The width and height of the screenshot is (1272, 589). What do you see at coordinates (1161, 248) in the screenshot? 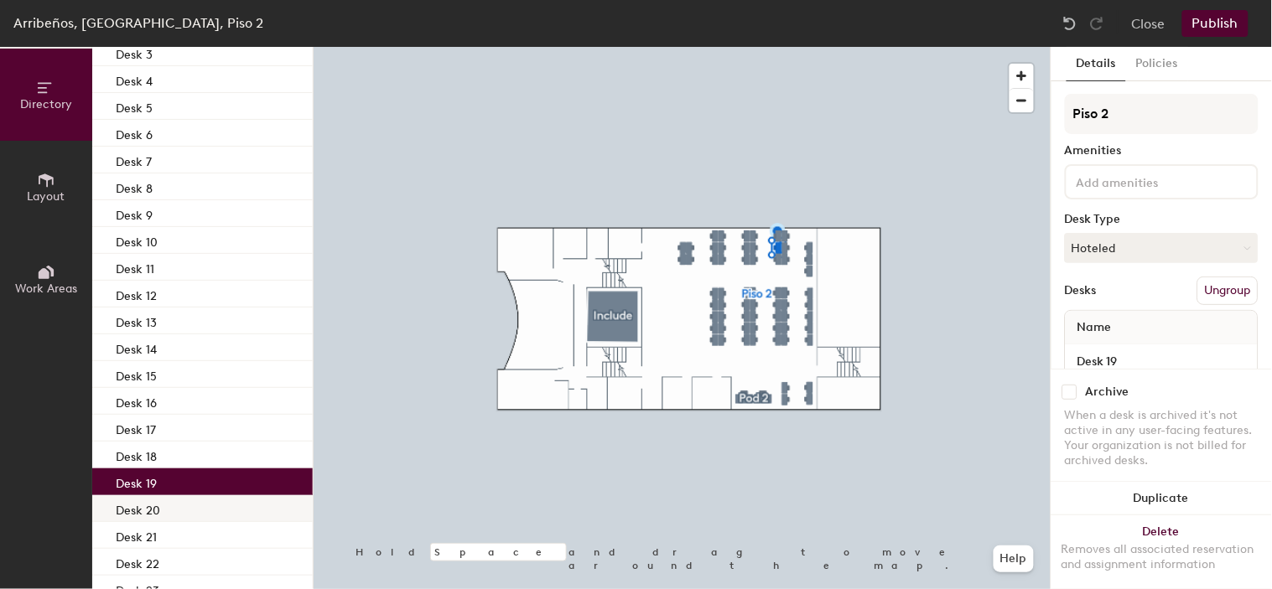
I see `button: Hoteled` at bounding box center [1161, 248].